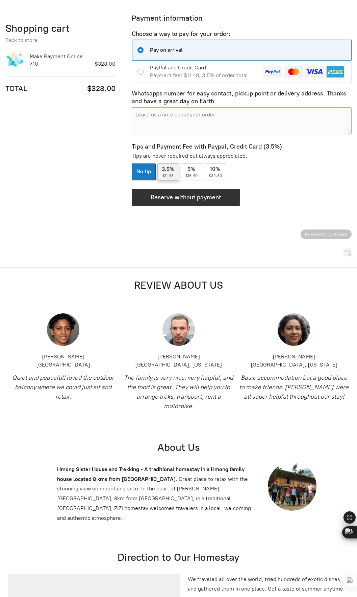  I want to click on span: $11.48, so click(168, 176).